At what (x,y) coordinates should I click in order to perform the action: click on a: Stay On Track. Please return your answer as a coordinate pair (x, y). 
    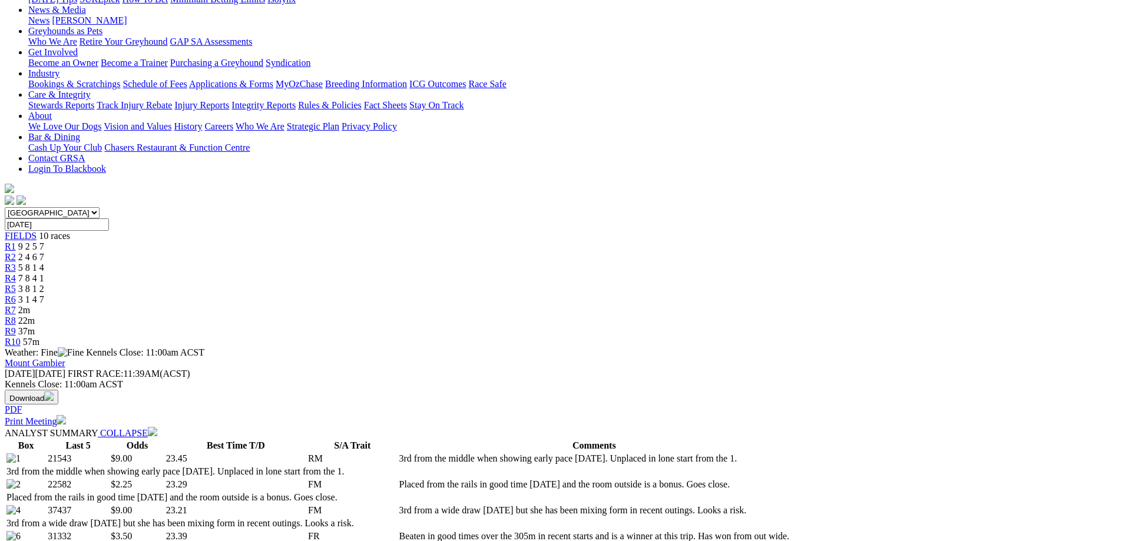
    Looking at the image, I should click on (436, 105).